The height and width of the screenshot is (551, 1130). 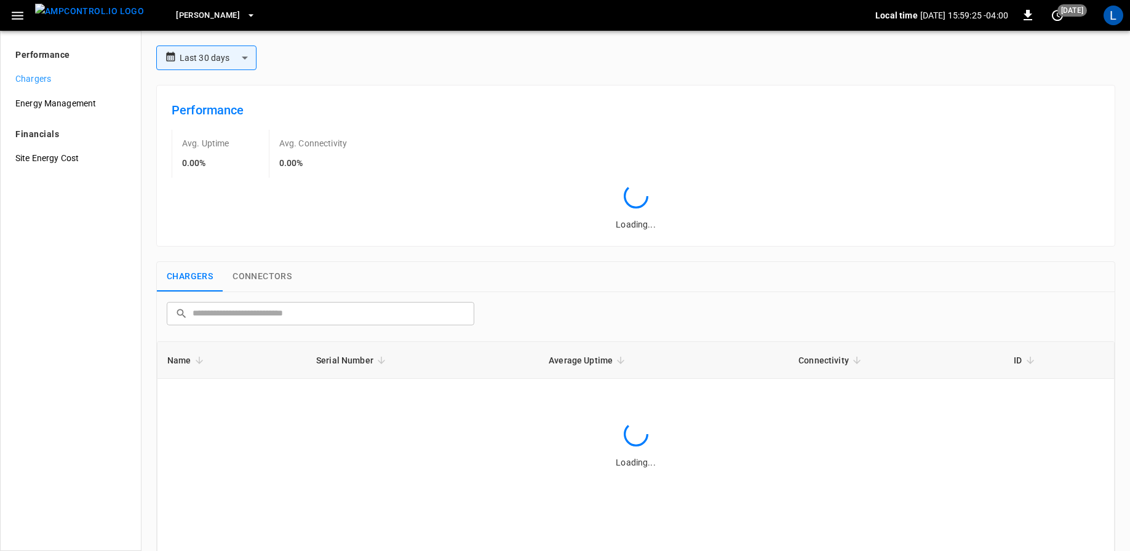 I want to click on span: Energy Management, so click(x=71, y=103).